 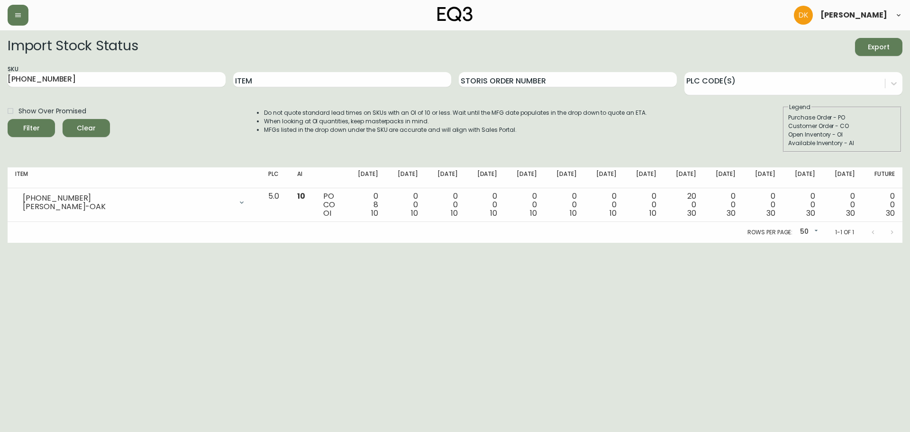 What do you see at coordinates (134, 178) in the screenshot?
I see `th: Item` at bounding box center [134, 178].